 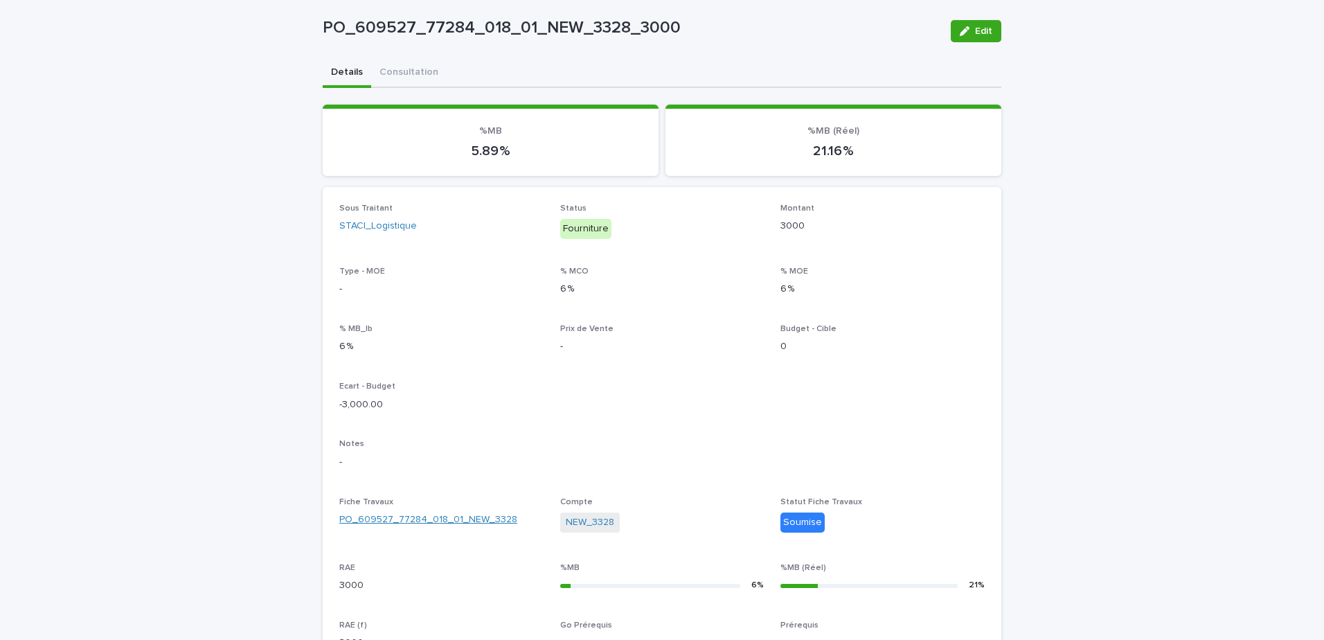 What do you see at coordinates (758, 585) in the screenshot?
I see `div: 6 %` at bounding box center [758, 585].